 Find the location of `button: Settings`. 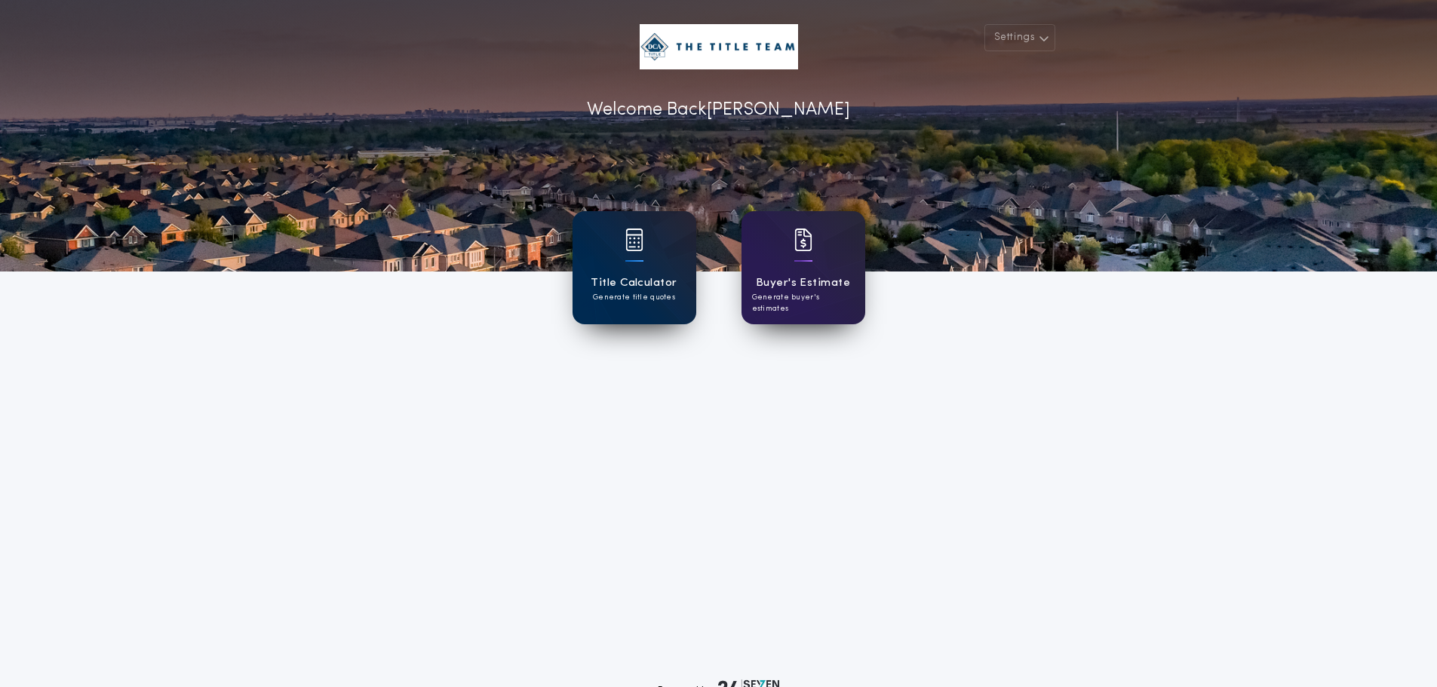

button: Settings is located at coordinates (1020, 38).